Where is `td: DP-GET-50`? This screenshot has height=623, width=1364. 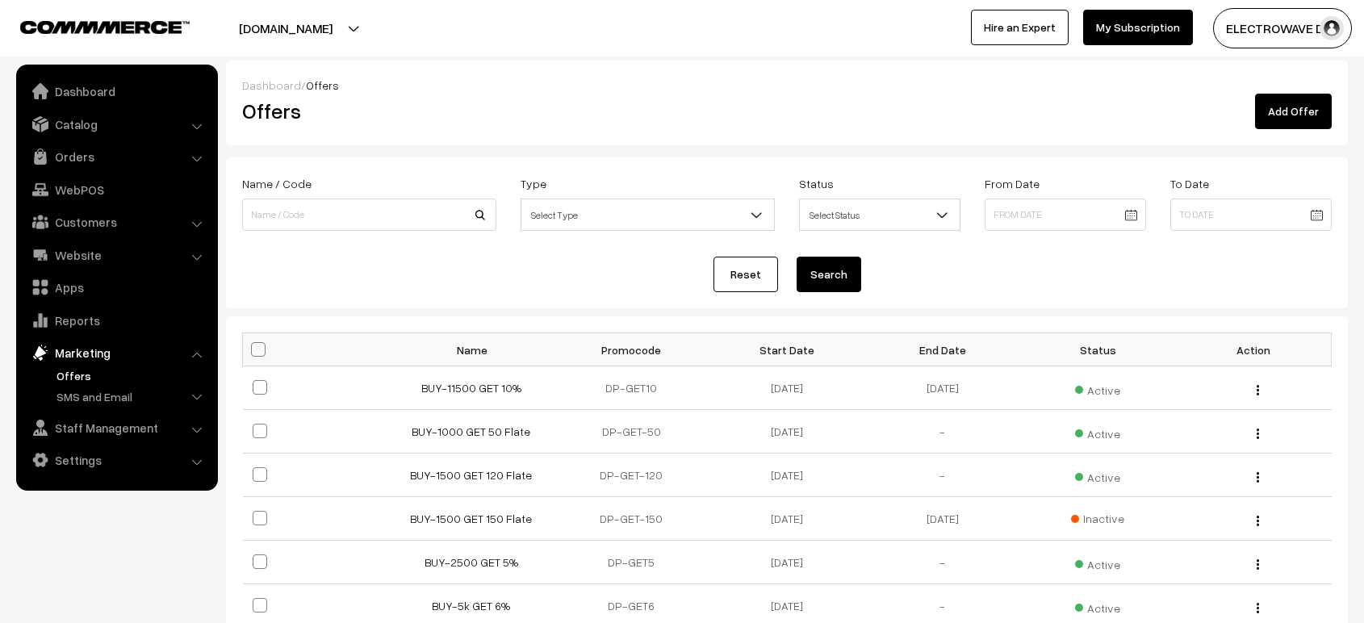 td: DP-GET-50 is located at coordinates (631, 432).